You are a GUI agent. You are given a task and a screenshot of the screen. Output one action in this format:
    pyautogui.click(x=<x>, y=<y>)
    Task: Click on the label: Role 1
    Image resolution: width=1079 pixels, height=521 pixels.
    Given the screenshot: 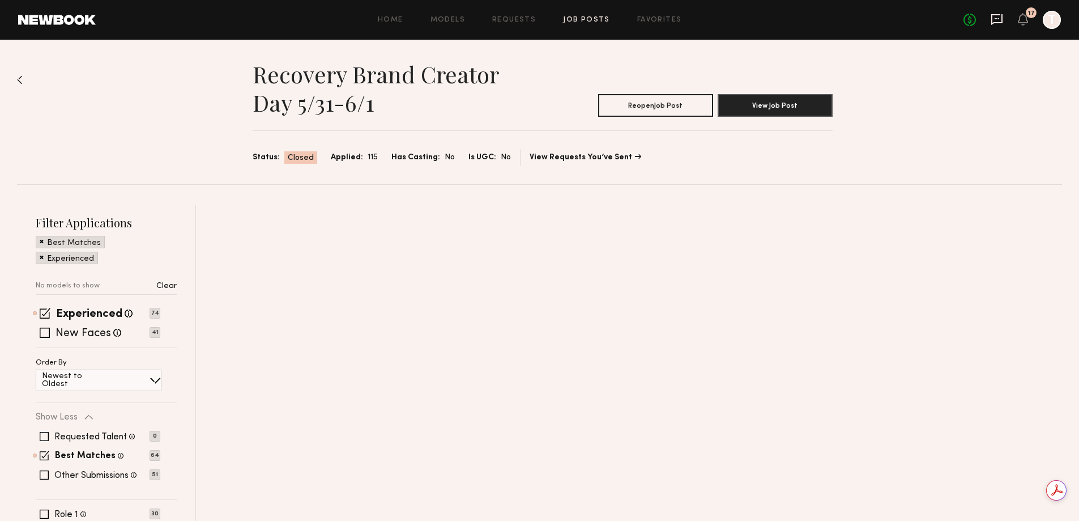 What is the action you would take?
    pyautogui.click(x=66, y=515)
    